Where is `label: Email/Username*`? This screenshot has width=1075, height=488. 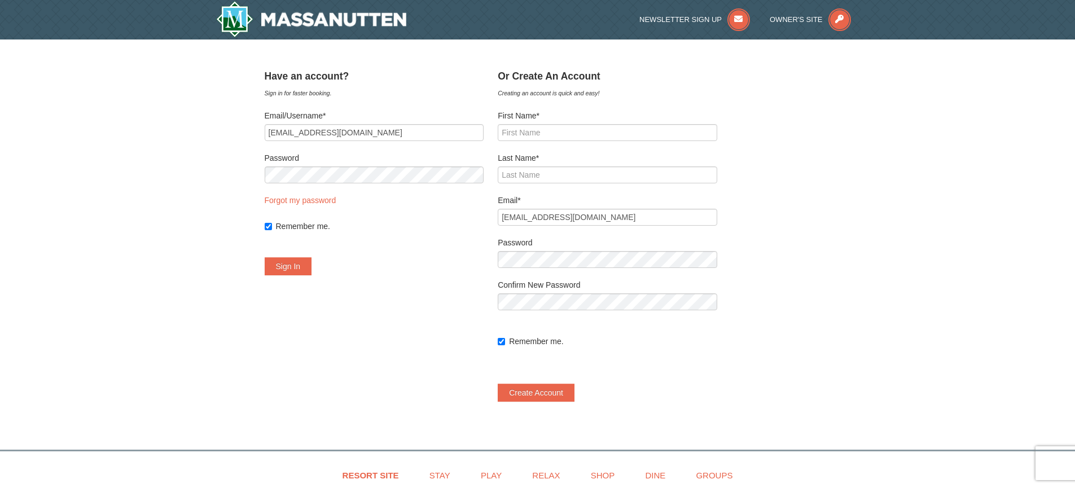
label: Email/Username* is located at coordinates (374, 116).